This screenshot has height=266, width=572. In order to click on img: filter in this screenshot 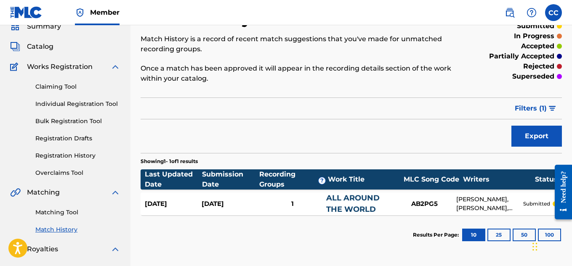, I will do `click(552, 109)`.